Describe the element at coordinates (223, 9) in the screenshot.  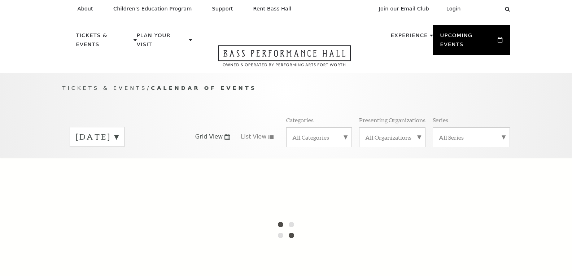
I see `p: Support` at that location.